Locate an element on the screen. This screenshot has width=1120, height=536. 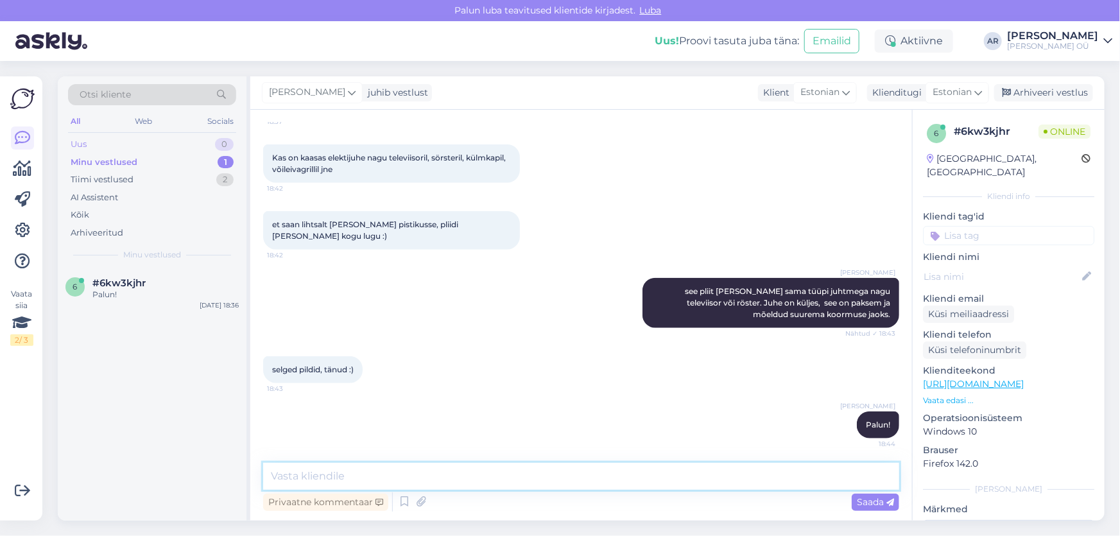
span: 18:44 is located at coordinates (871, 443).